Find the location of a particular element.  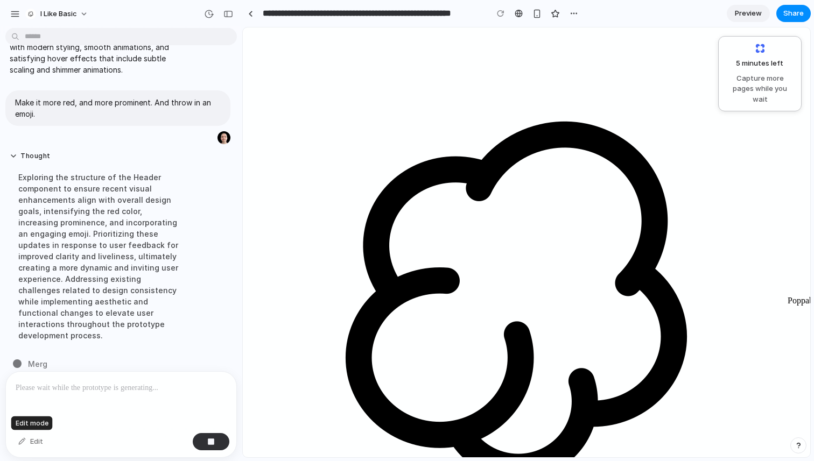

span: Poppable is located at coordinates (561, 273).